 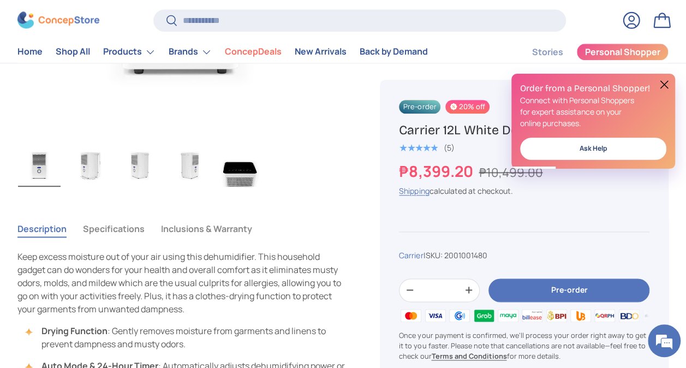 What do you see at coordinates (581, 316) in the screenshot?
I see `img: ubp` at bounding box center [581, 316].